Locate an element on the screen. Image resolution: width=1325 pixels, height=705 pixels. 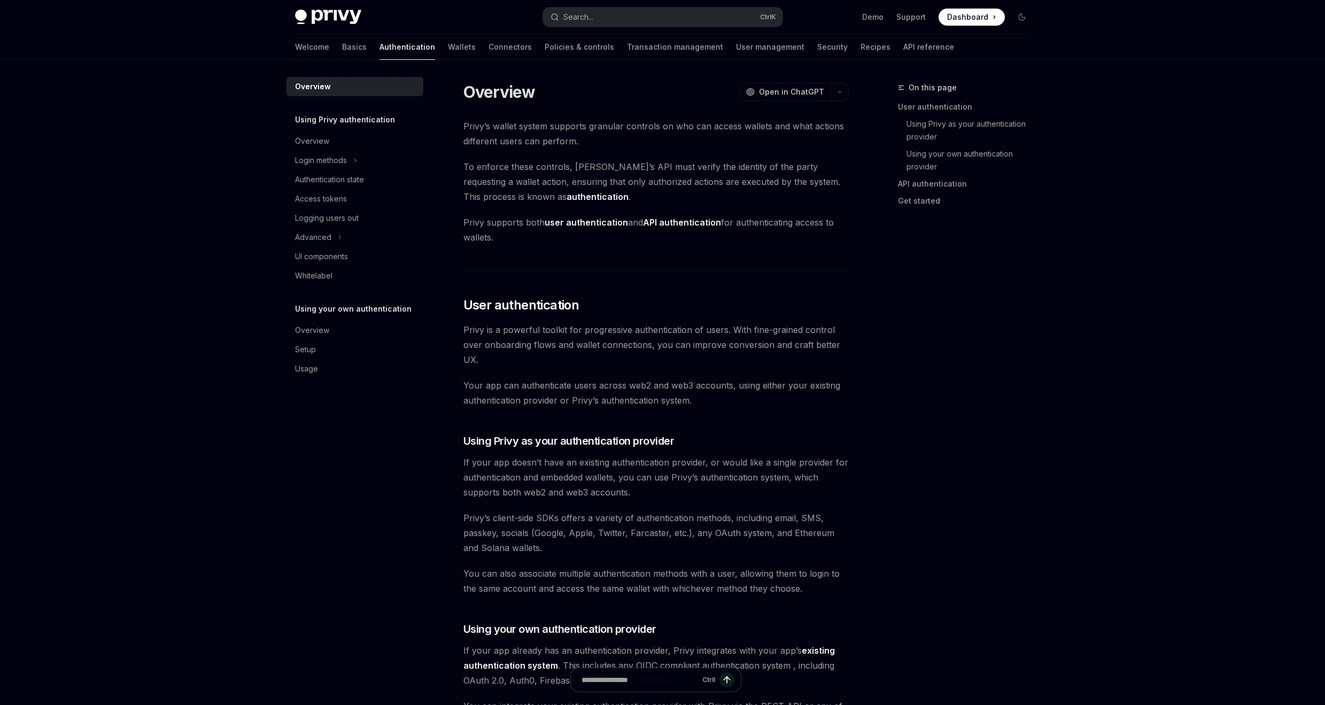
div: Logging users out is located at coordinates (327, 218).